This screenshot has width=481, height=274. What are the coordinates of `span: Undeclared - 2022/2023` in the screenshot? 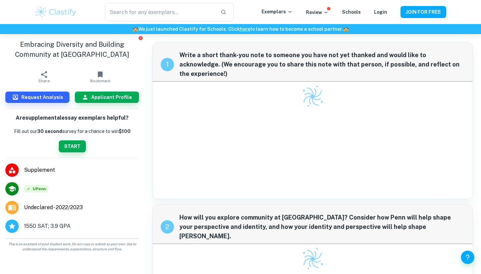 It's located at (53, 208).